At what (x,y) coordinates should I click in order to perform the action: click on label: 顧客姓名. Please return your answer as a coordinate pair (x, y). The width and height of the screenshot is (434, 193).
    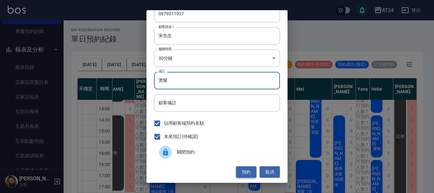
    Looking at the image, I should click on (166, 27).